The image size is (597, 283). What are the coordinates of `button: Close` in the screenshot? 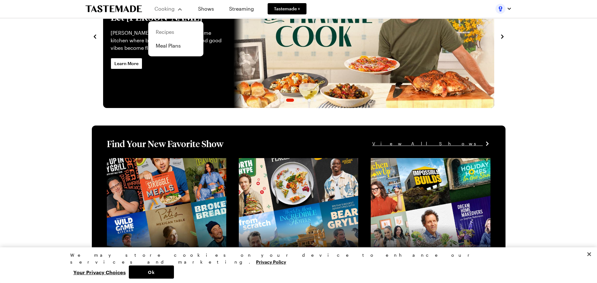 It's located at (590, 255).